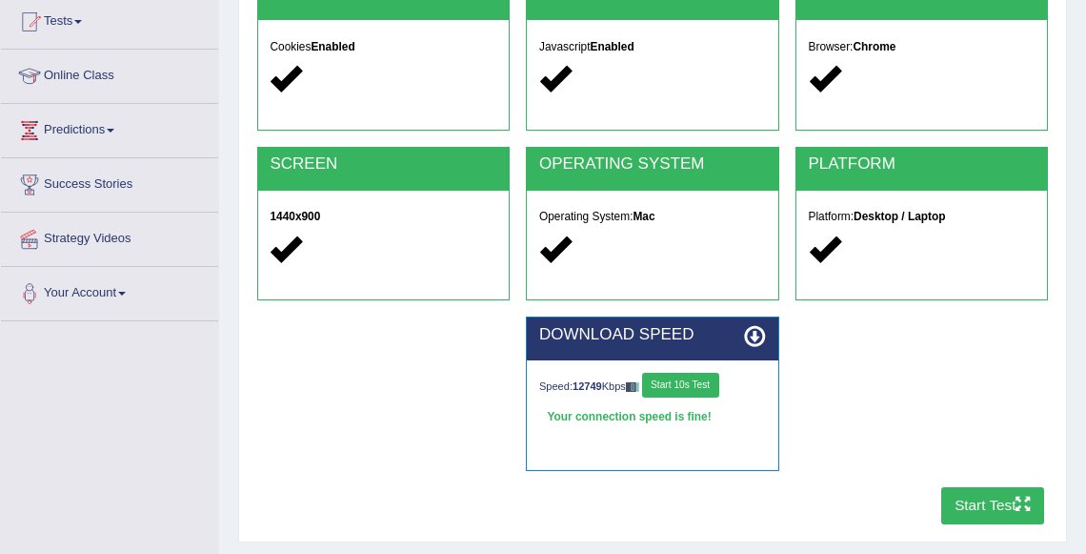 This screenshot has height=554, width=1086. Describe the element at coordinates (874, 47) in the screenshot. I see `strong: Chrome` at that location.